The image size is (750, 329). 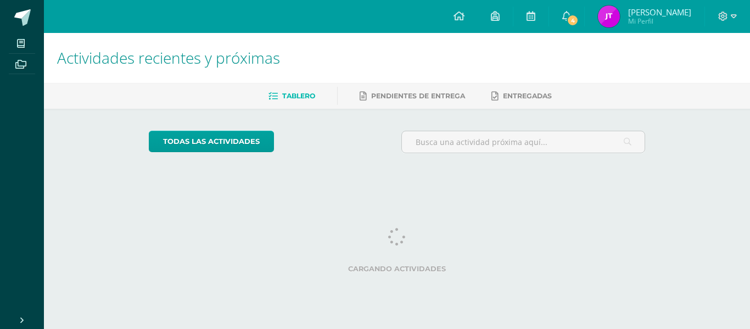 I want to click on a: todas las Actividades, so click(x=211, y=141).